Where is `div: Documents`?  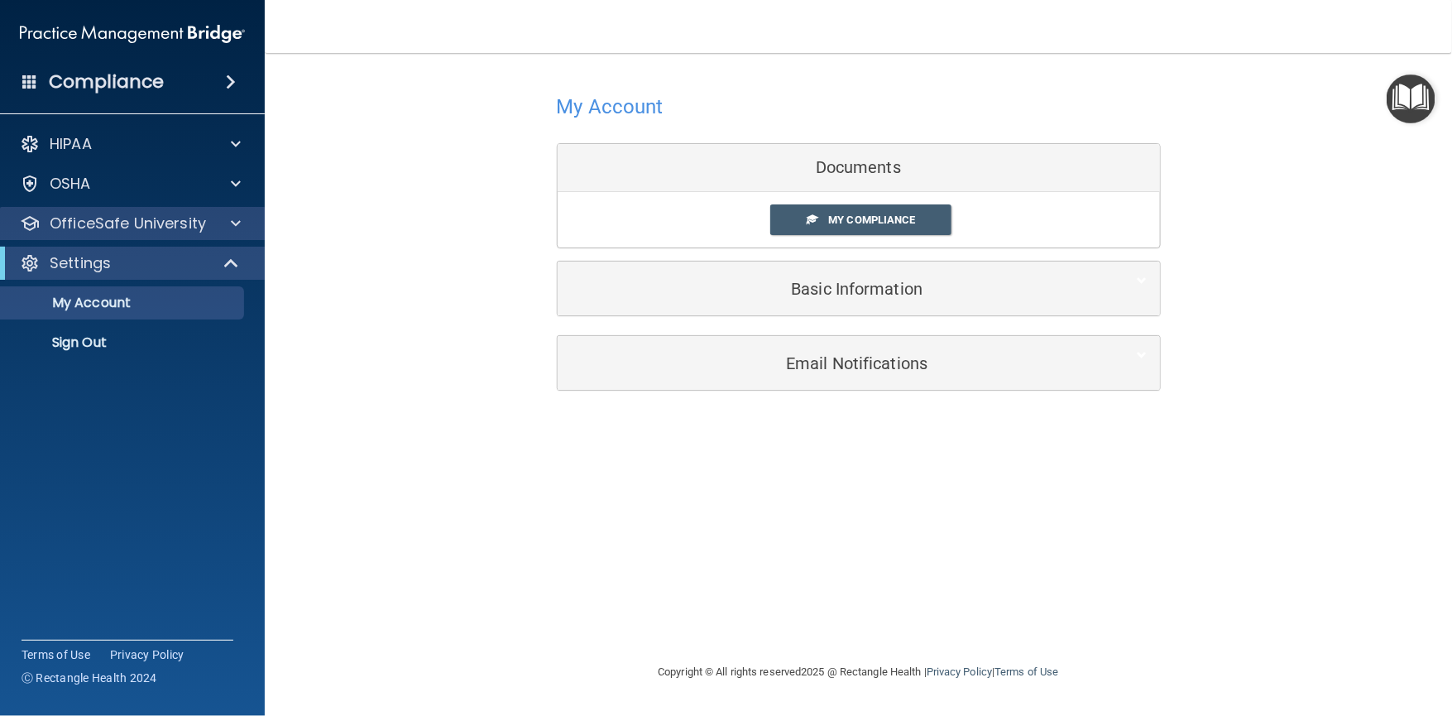
div: Documents is located at coordinates (859, 168).